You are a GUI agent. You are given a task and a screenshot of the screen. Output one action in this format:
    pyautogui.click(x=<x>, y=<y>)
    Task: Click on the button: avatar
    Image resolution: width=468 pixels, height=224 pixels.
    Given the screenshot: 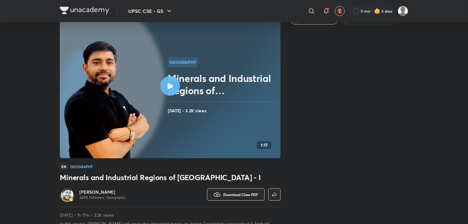 What is the action you would take?
    pyautogui.click(x=340, y=11)
    